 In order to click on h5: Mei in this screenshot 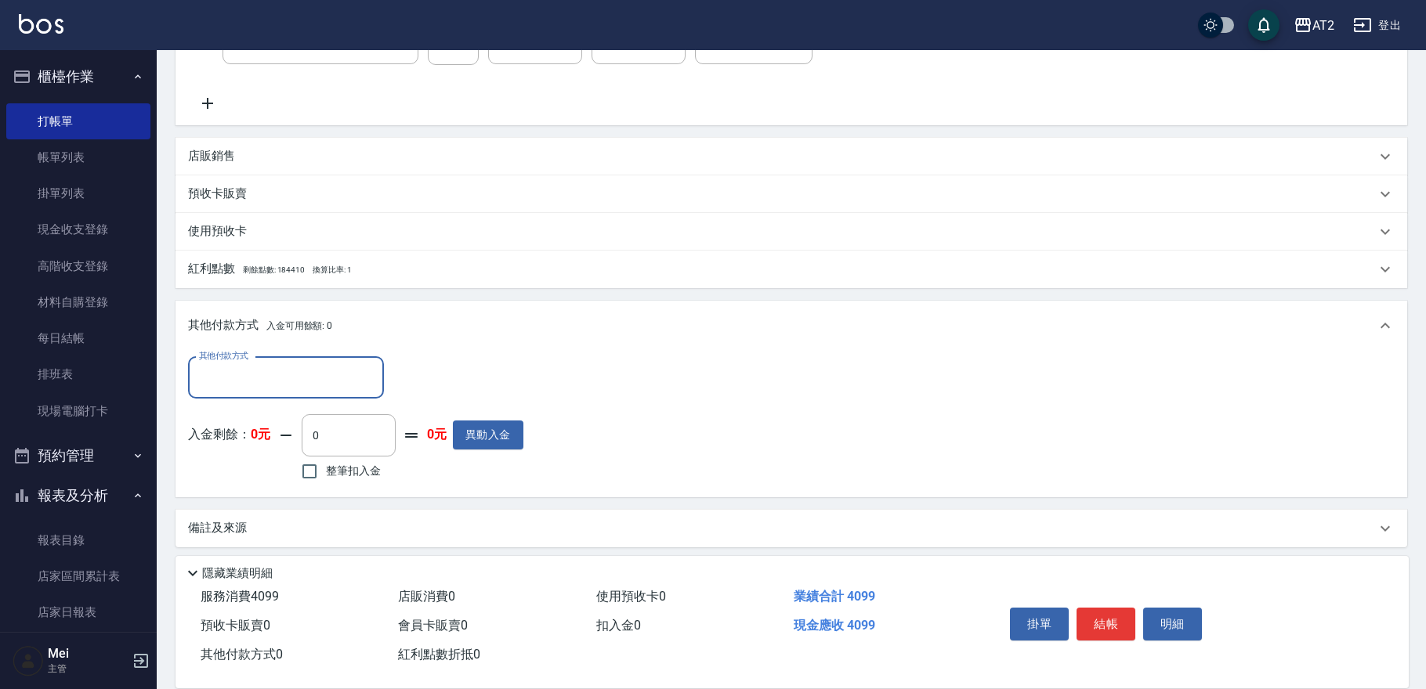, I will do `click(88, 654)`.